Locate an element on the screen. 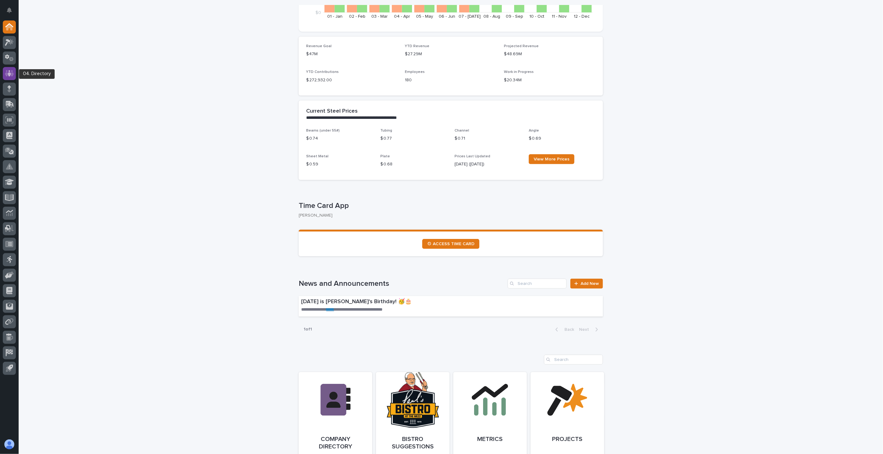 The width and height of the screenshot is (883, 454). span: Add New is located at coordinates (589, 284).